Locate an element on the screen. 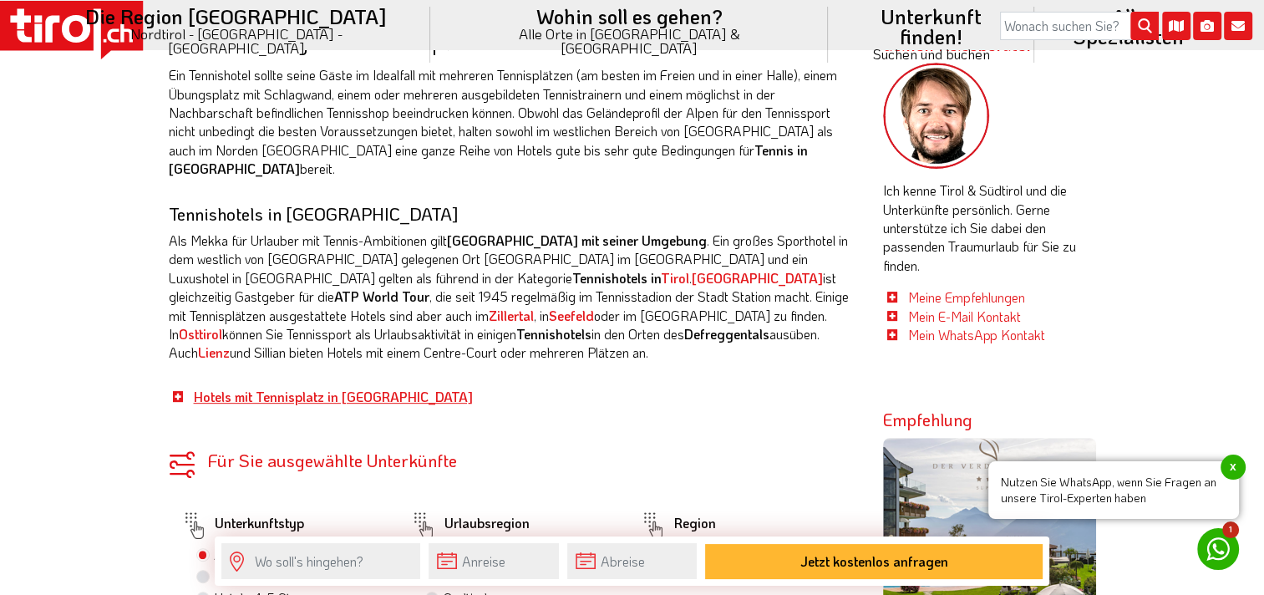 The height and width of the screenshot is (595, 1264). a: Tirol is located at coordinates (675, 277).